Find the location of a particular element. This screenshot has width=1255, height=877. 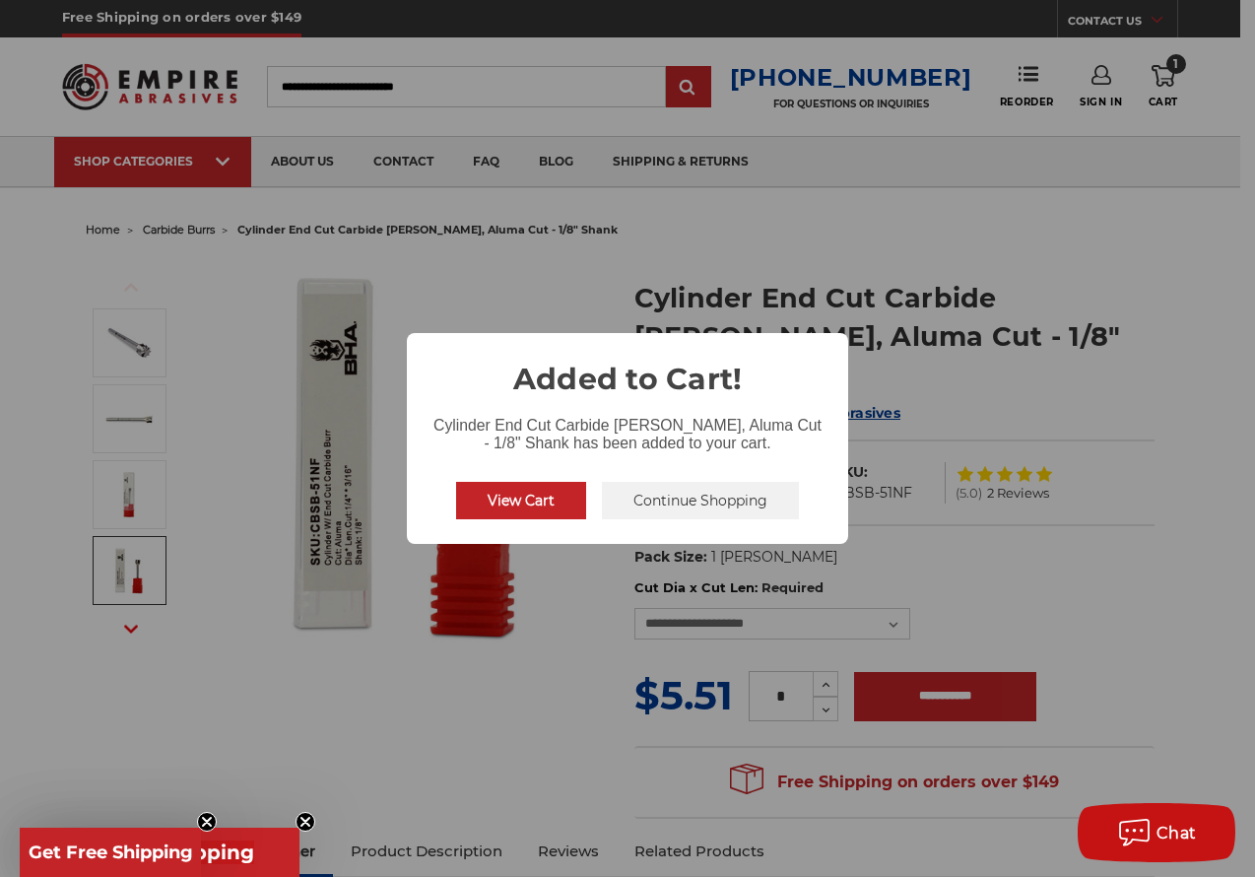

span: Get Free Shipping is located at coordinates (110, 852).